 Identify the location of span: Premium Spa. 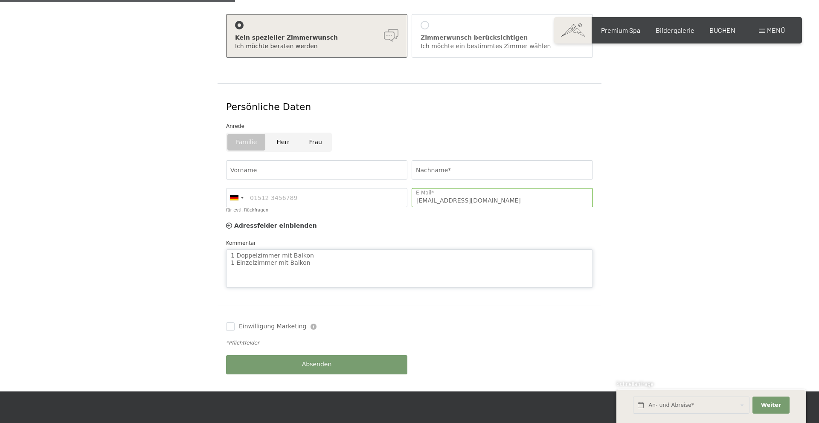
(621, 30).